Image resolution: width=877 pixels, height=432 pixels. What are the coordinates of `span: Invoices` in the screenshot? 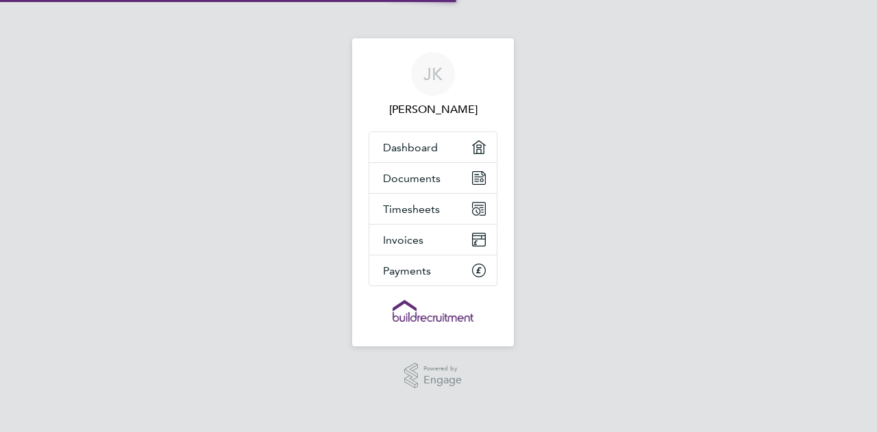 It's located at (403, 240).